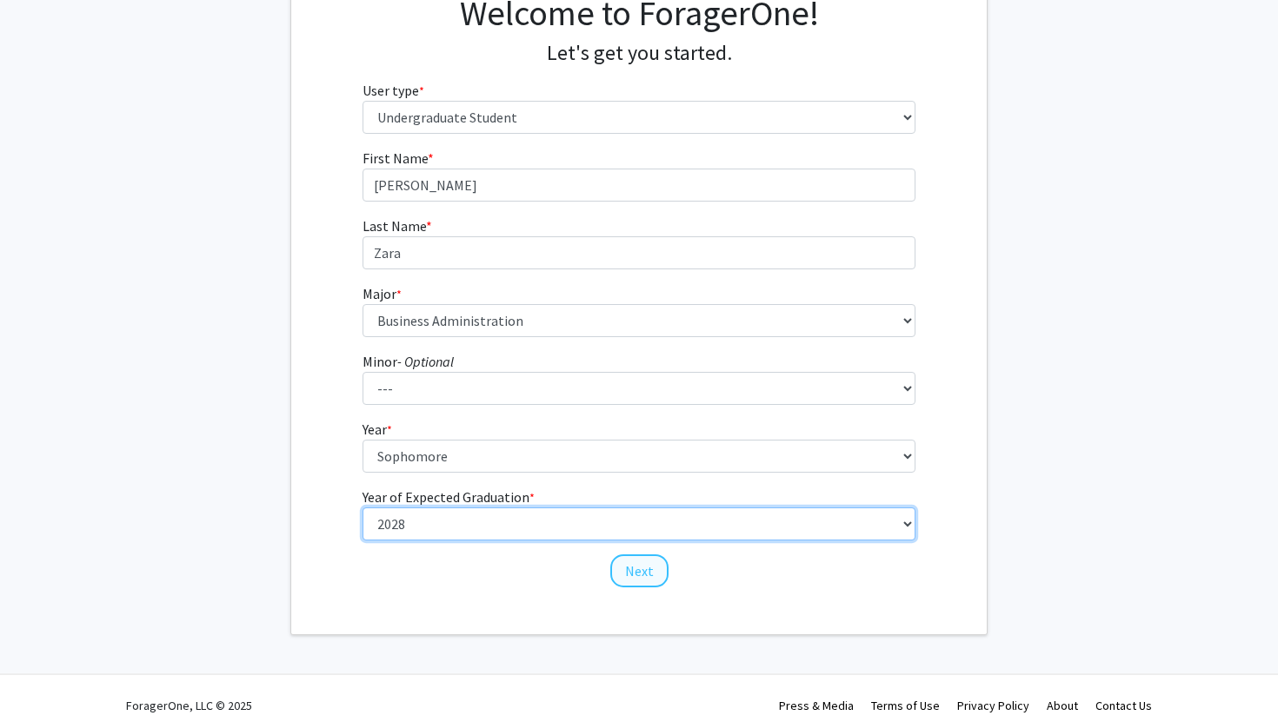 The image size is (1278, 722). What do you see at coordinates (377, 429) in the screenshot?
I see `label: Year` at bounding box center [377, 429].